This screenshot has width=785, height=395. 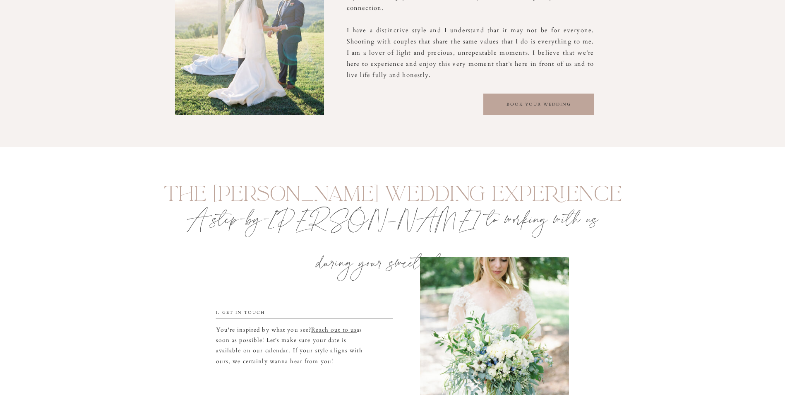 I want to click on h3: I. get in touch, so click(x=245, y=312).